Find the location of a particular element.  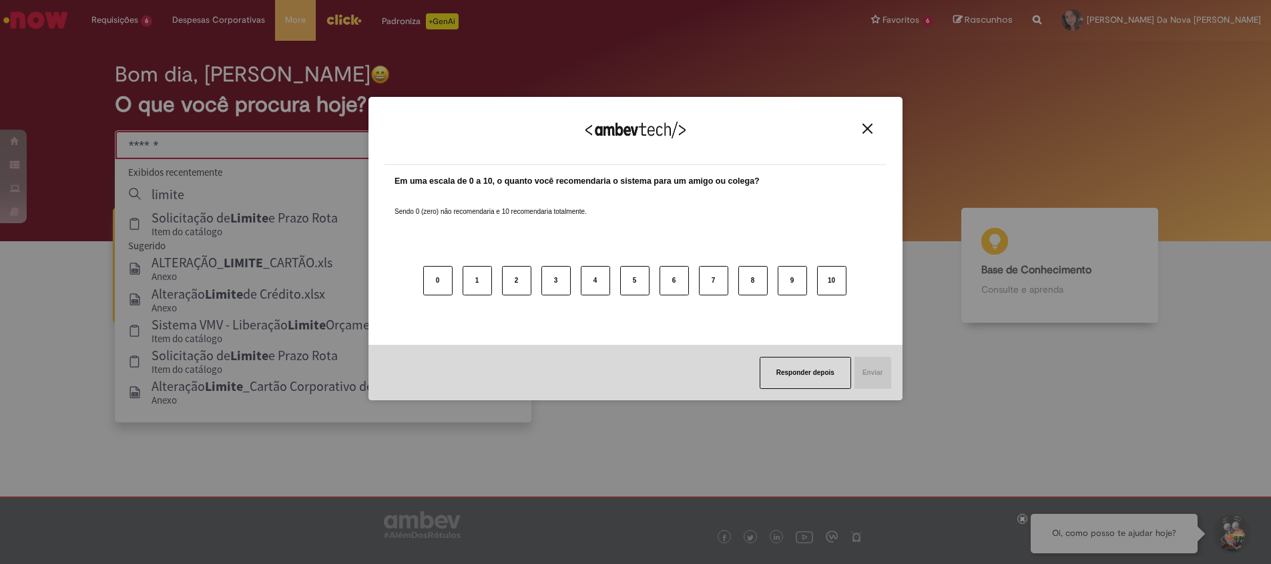

label: Sendo 0 (zero) não recomendaria e 10 recomendaria totalmente. is located at coordinates (491, 204).